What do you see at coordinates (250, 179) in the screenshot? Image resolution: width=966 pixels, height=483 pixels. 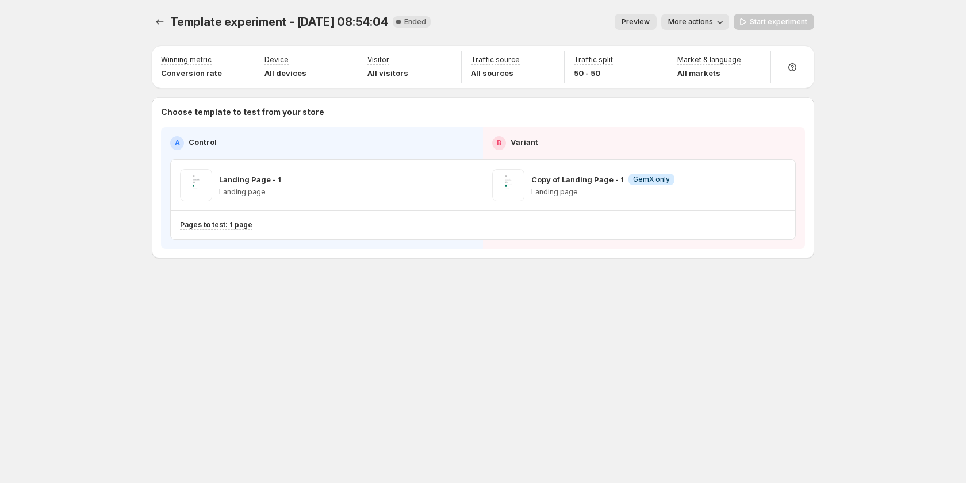 I see `p: Landing Page - 1` at bounding box center [250, 179].